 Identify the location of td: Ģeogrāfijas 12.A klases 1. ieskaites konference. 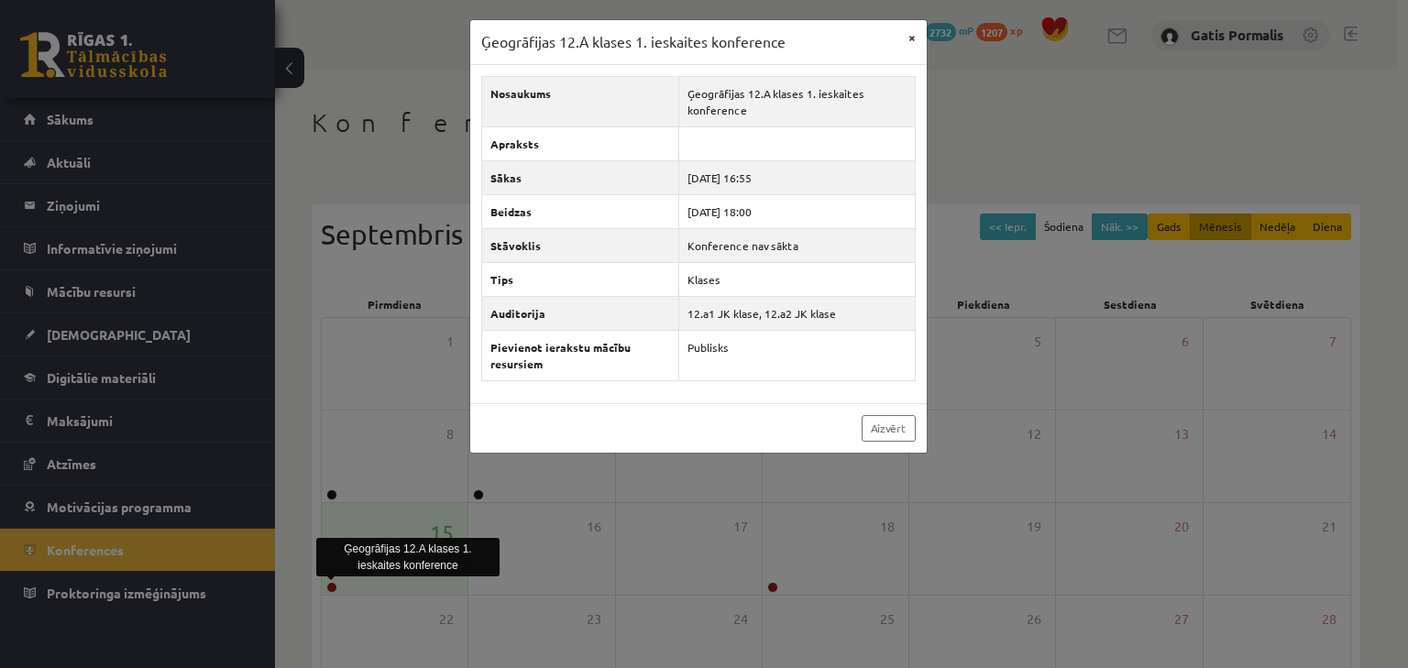
(798, 101).